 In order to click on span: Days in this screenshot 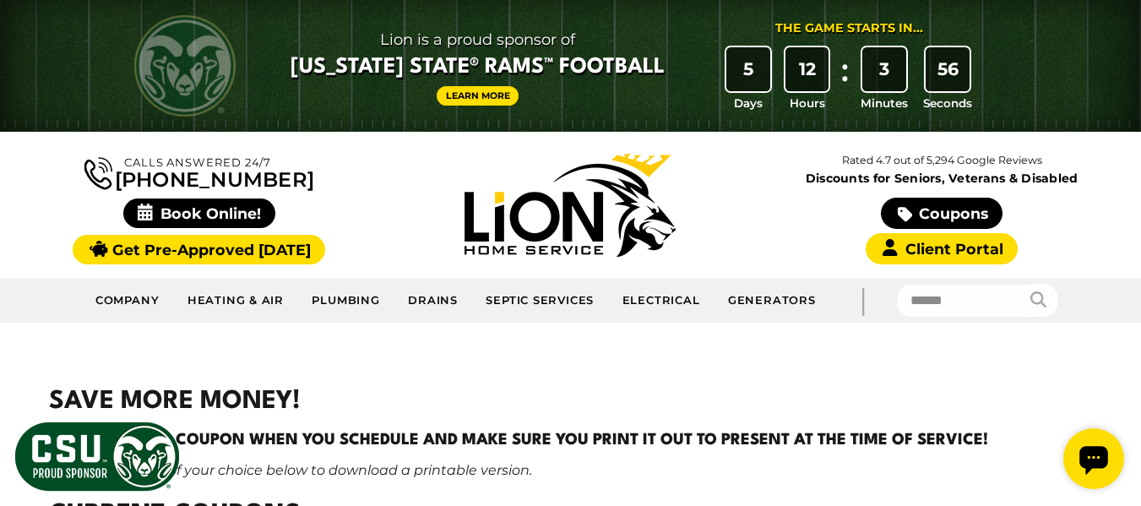, I will do `click(749, 103)`.